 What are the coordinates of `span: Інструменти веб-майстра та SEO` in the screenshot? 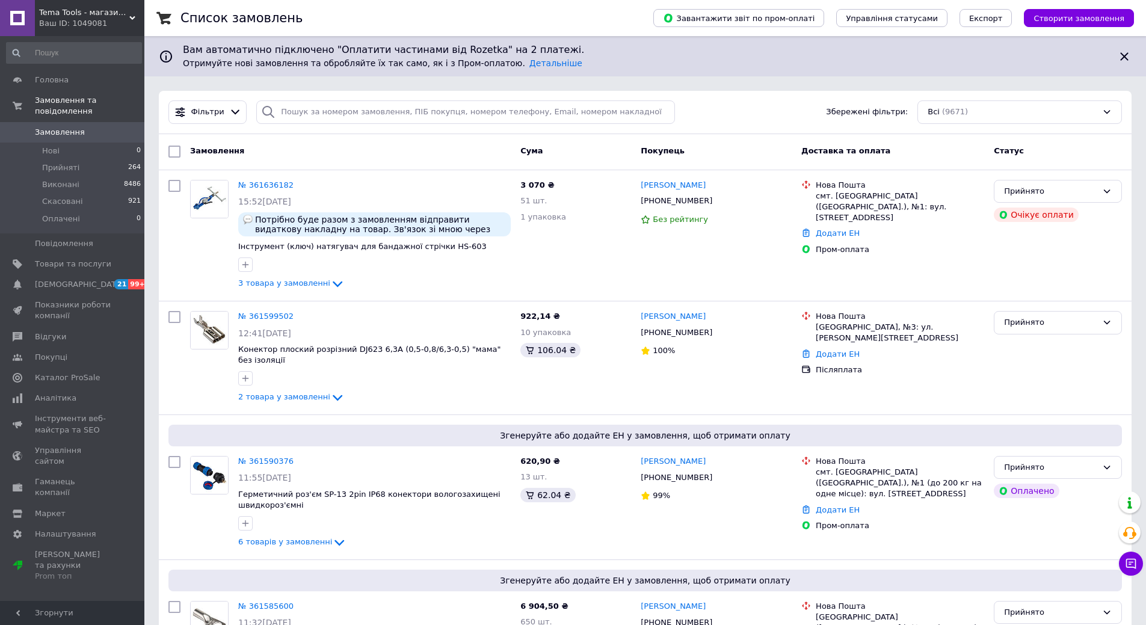 It's located at (73, 424).